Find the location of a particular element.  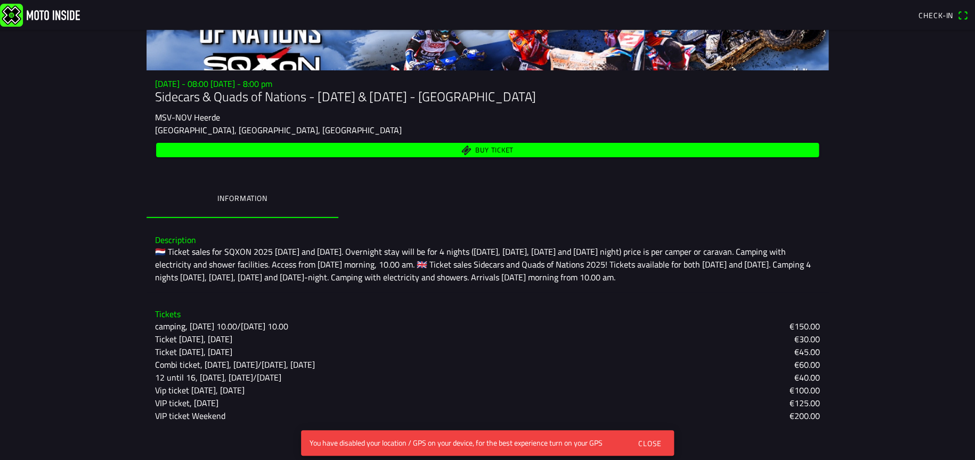

font: Description is located at coordinates (175, 240).